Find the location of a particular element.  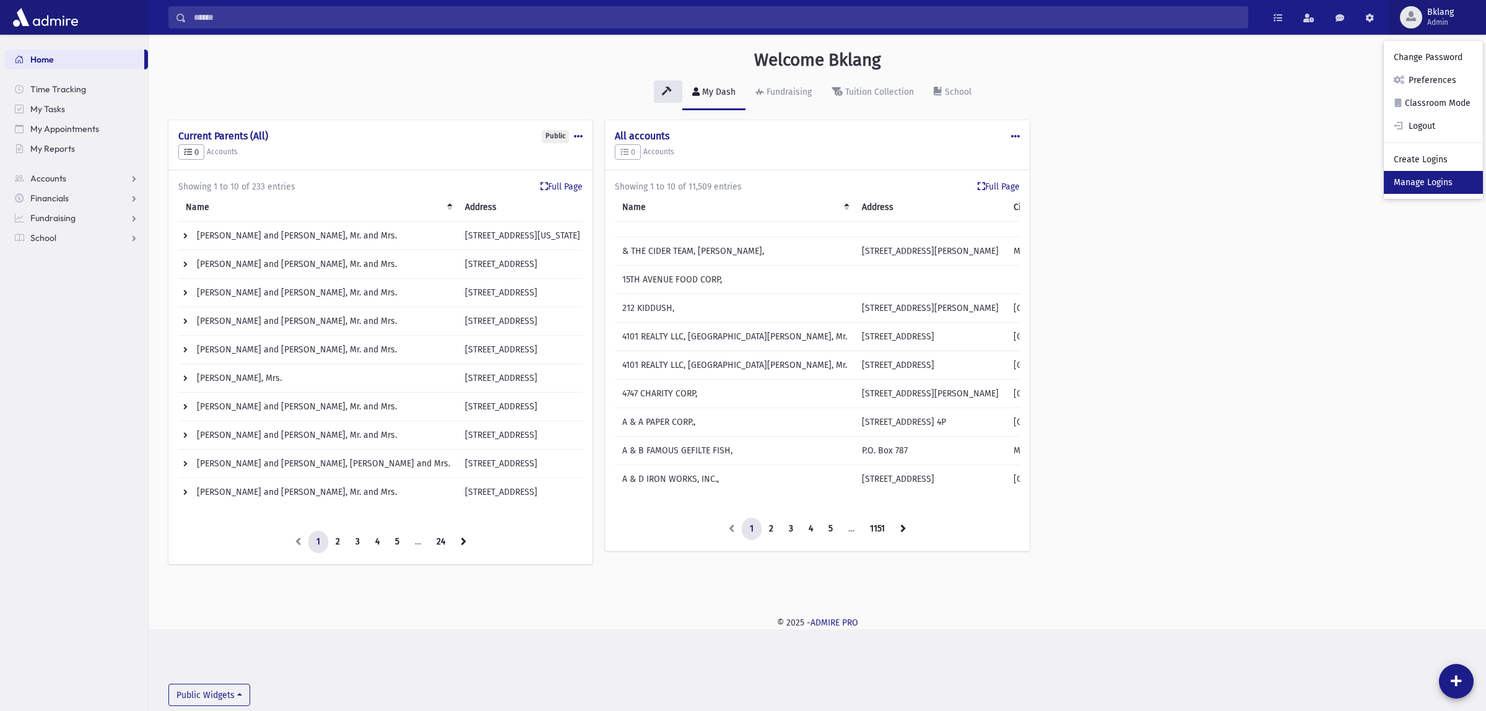

a: Financials is located at coordinates (76, 198).